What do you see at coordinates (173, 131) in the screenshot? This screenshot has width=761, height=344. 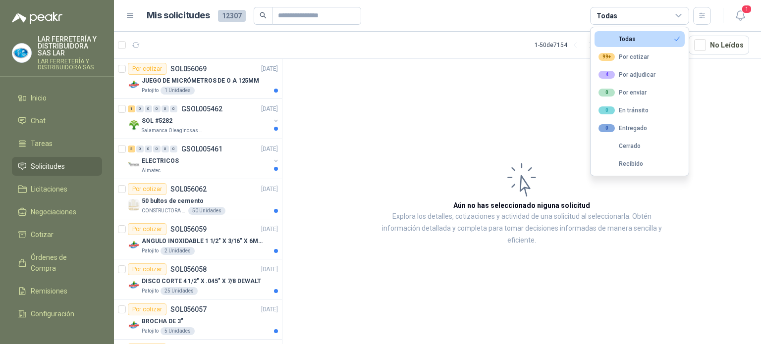 I see `p: Salamanca Oleaginosas SAS` at bounding box center [173, 131].